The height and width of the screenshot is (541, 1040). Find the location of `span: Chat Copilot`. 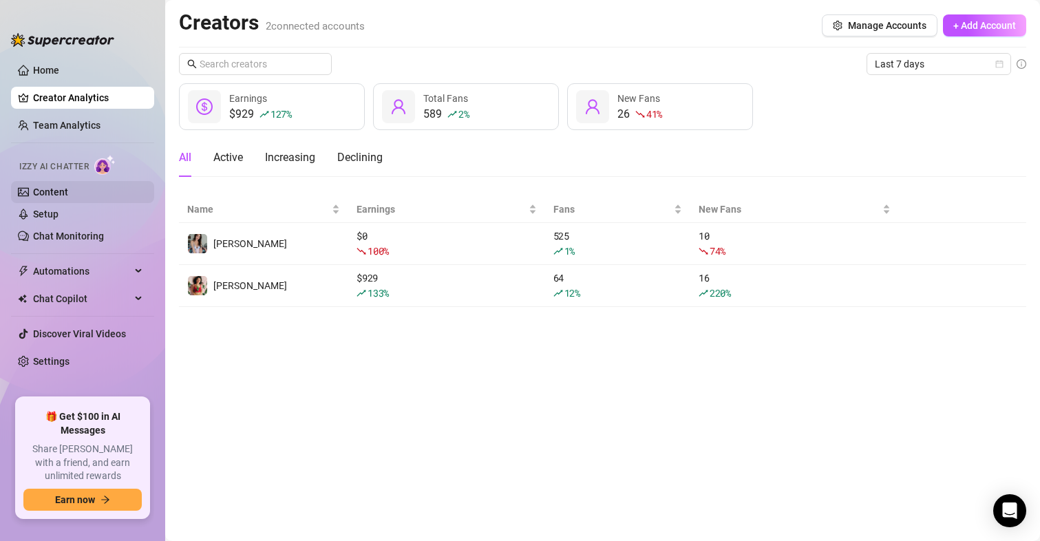

span: Chat Copilot is located at coordinates (82, 299).